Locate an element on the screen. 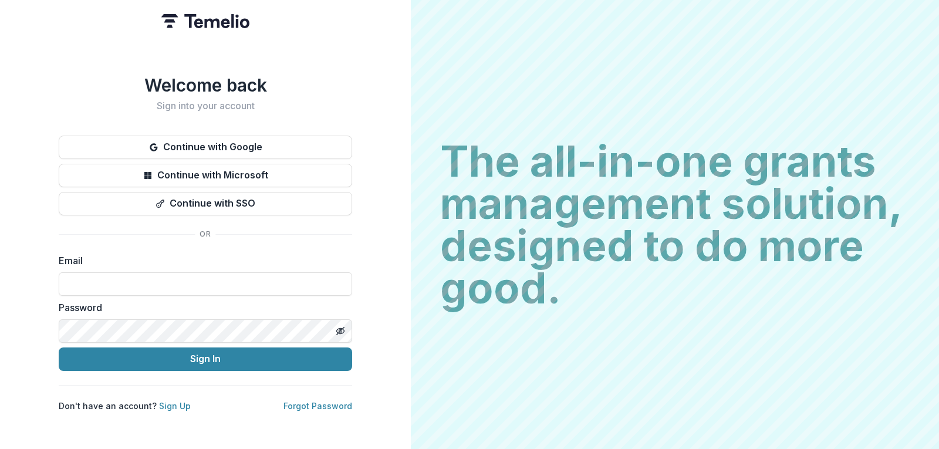  label: Email is located at coordinates (202, 261).